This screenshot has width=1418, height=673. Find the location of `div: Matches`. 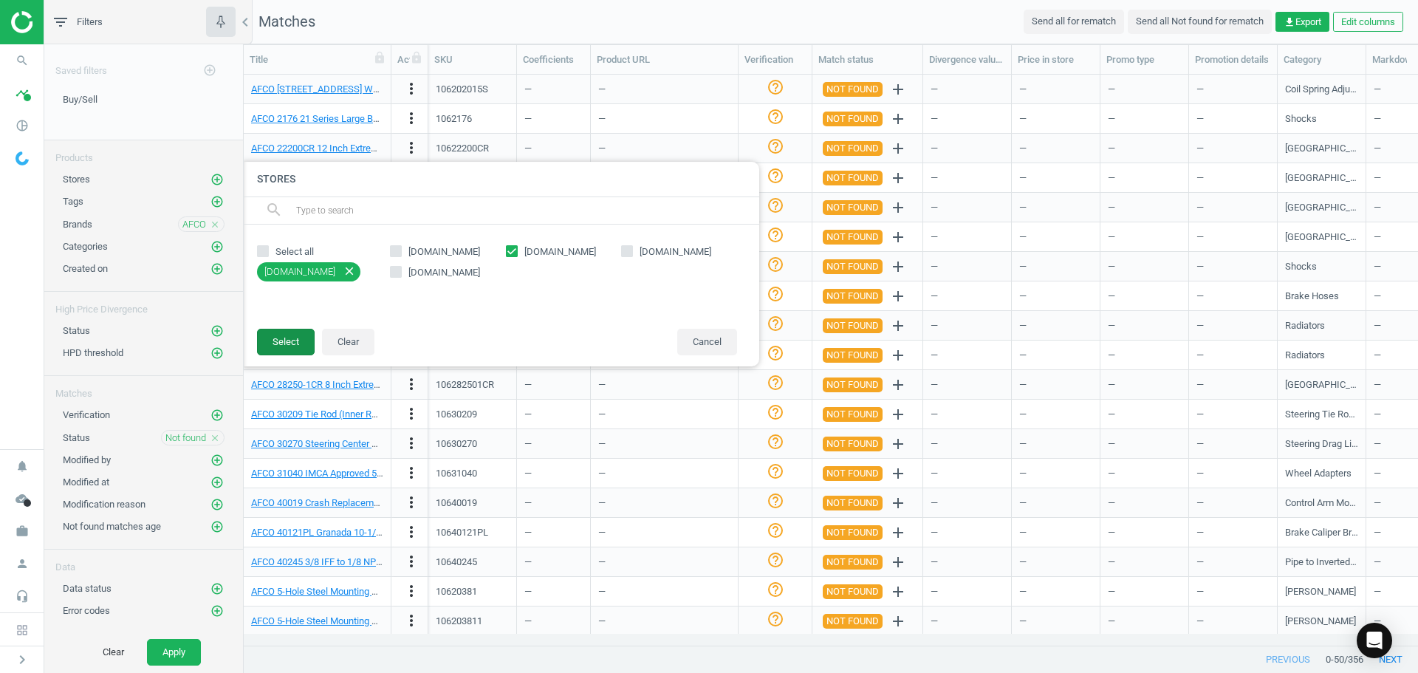

div: Matches is located at coordinates (143, 388).